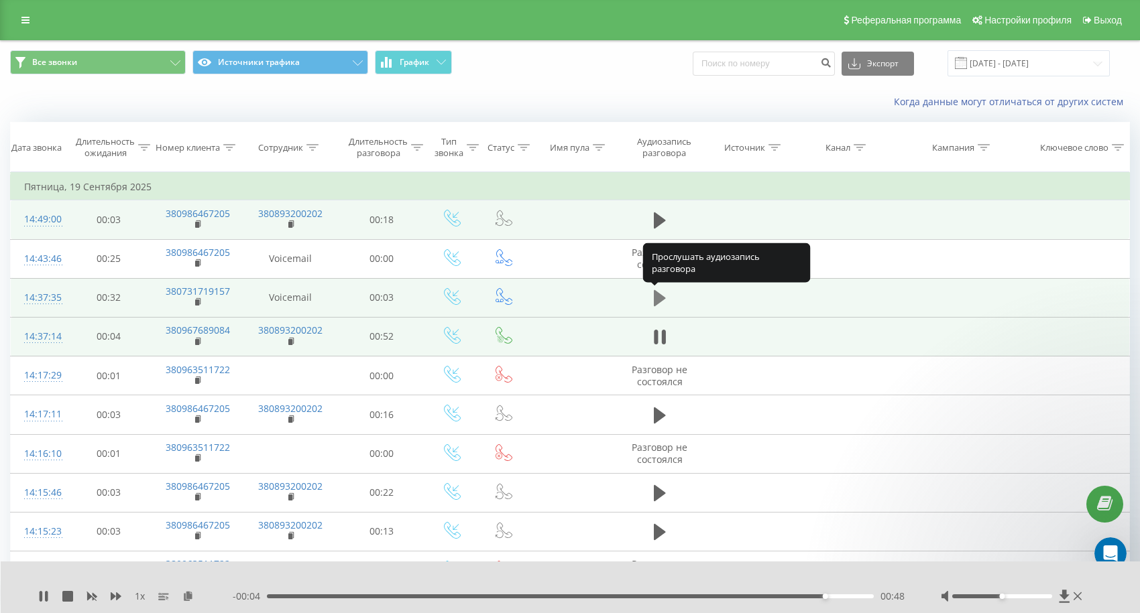 This screenshot has width=1140, height=613. Describe the element at coordinates (1028, 20) in the screenshot. I see `span: Настройки профиля` at that location.